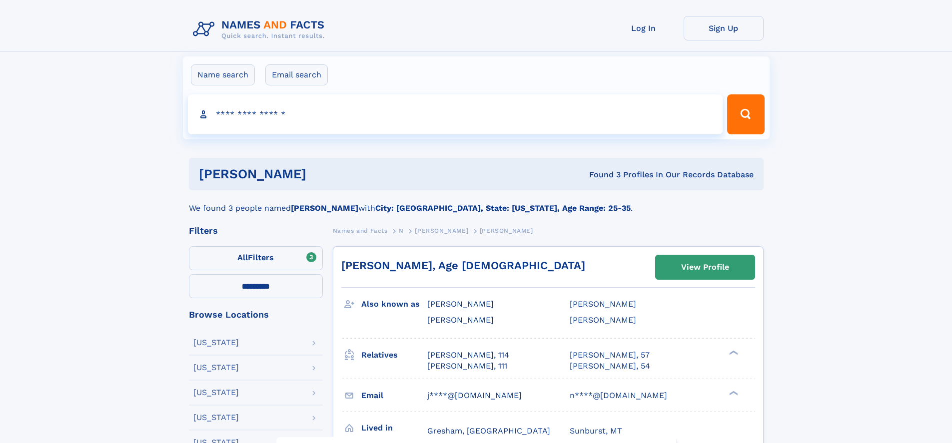 Image resolution: width=952 pixels, height=443 pixels. Describe the element at coordinates (360, 230) in the screenshot. I see `a: Names and Facts` at that location.